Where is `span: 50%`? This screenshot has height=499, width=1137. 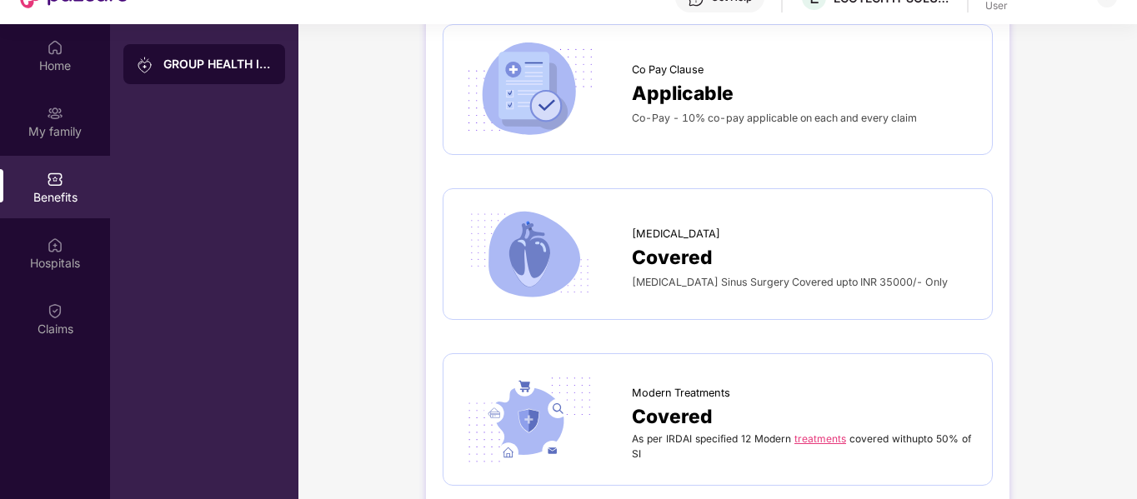
span: 50% is located at coordinates (947, 438).